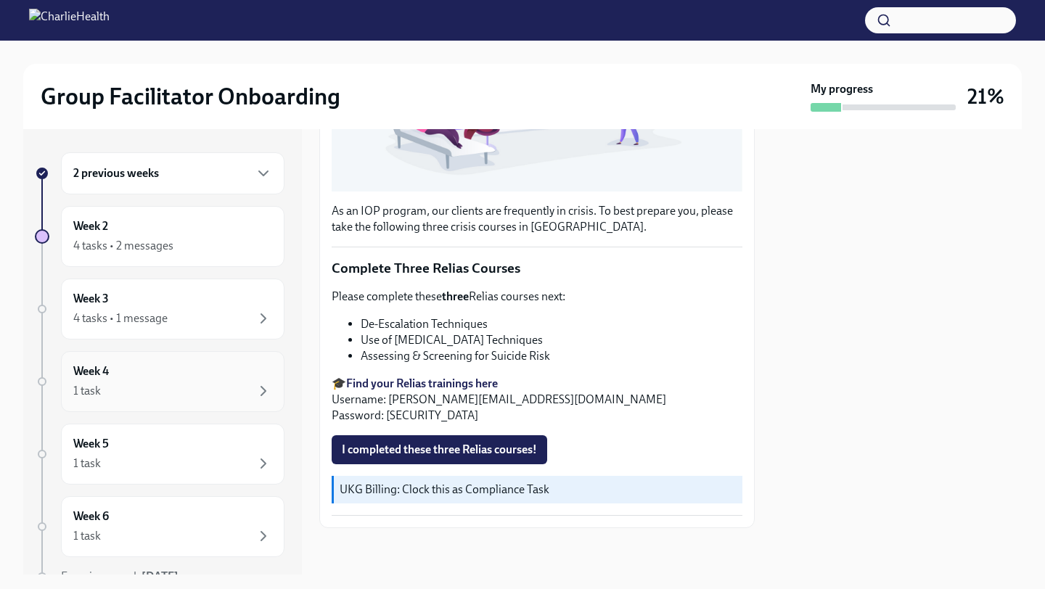  What do you see at coordinates (91, 372) in the screenshot?
I see `h6: Week 4` at bounding box center [91, 372].